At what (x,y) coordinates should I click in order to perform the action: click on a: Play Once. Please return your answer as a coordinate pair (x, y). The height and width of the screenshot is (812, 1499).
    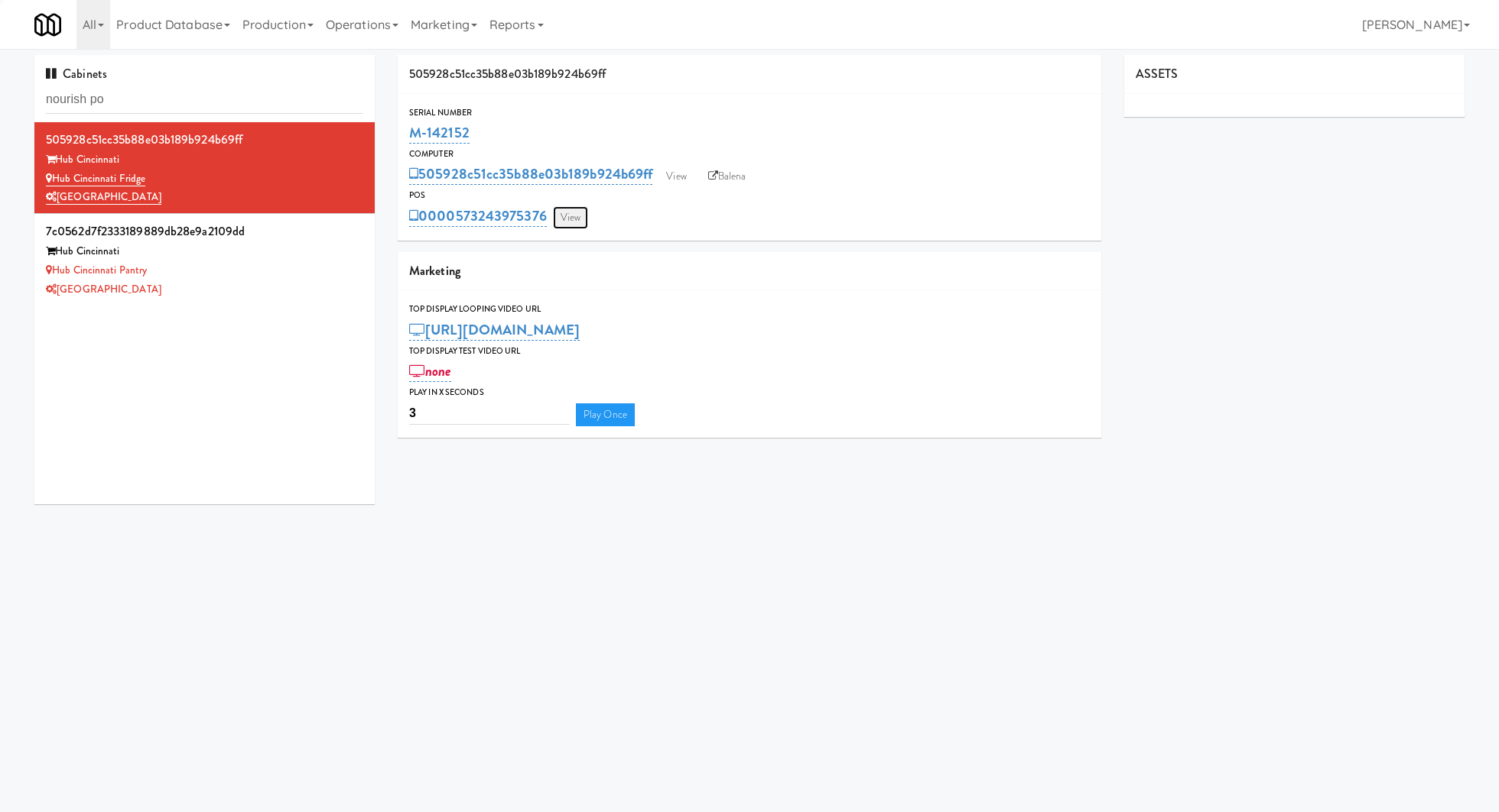
    Looking at the image, I should click on (605, 415).